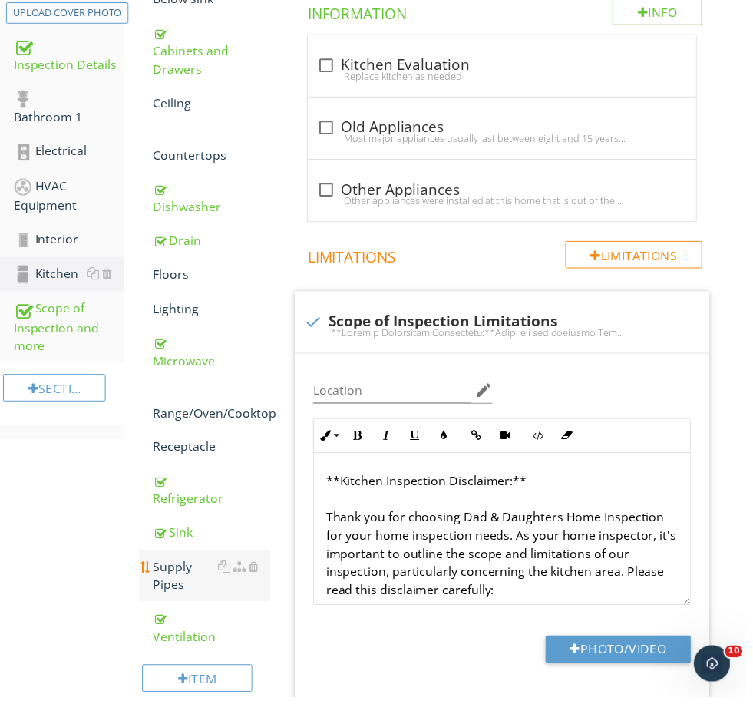 This screenshot has width=753, height=704. Describe the element at coordinates (741, 658) in the screenshot. I see `span: 10` at that location.